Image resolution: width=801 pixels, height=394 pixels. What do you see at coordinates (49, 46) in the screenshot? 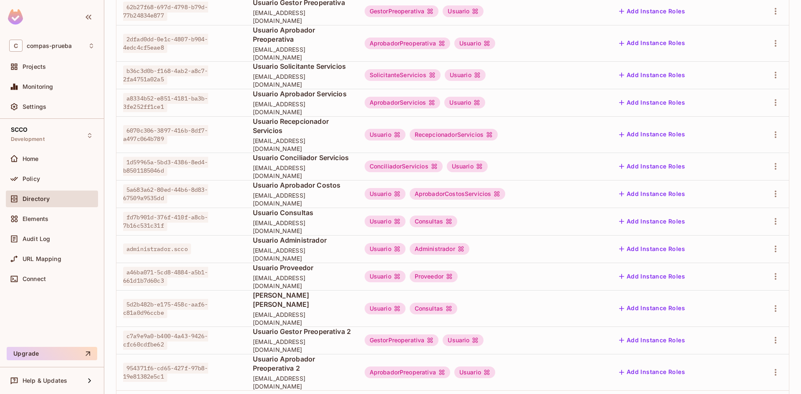
I see `span: Workspace: compas-prueba` at bounding box center [49, 46].